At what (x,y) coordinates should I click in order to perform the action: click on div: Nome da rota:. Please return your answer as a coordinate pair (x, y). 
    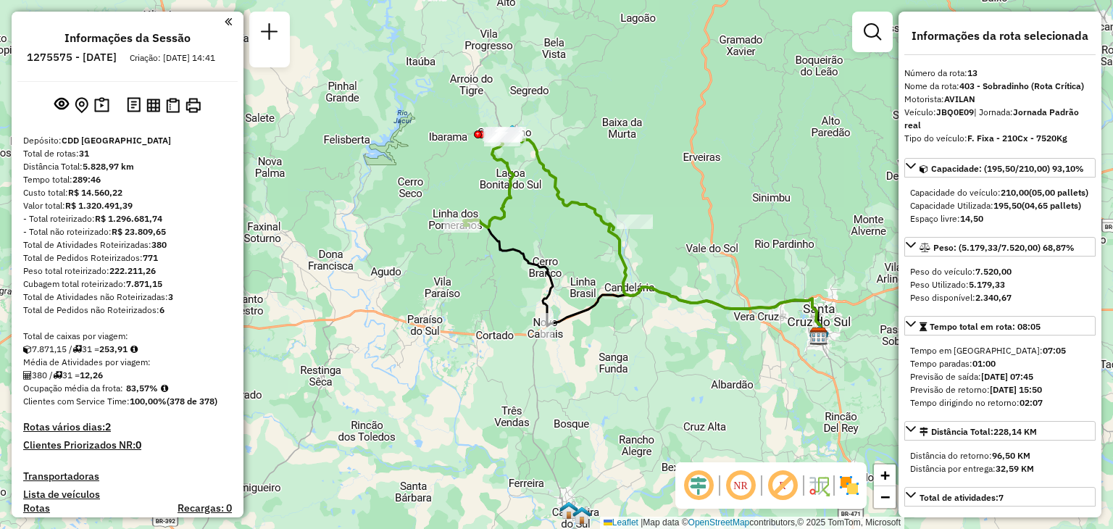
    Looking at the image, I should click on (1000, 86).